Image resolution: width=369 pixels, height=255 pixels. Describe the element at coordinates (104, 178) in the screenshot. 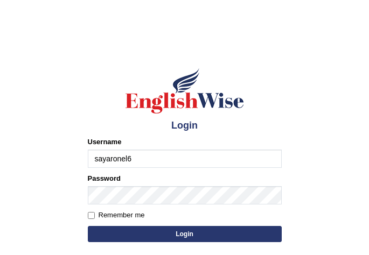

I see `label: Password` at that location.